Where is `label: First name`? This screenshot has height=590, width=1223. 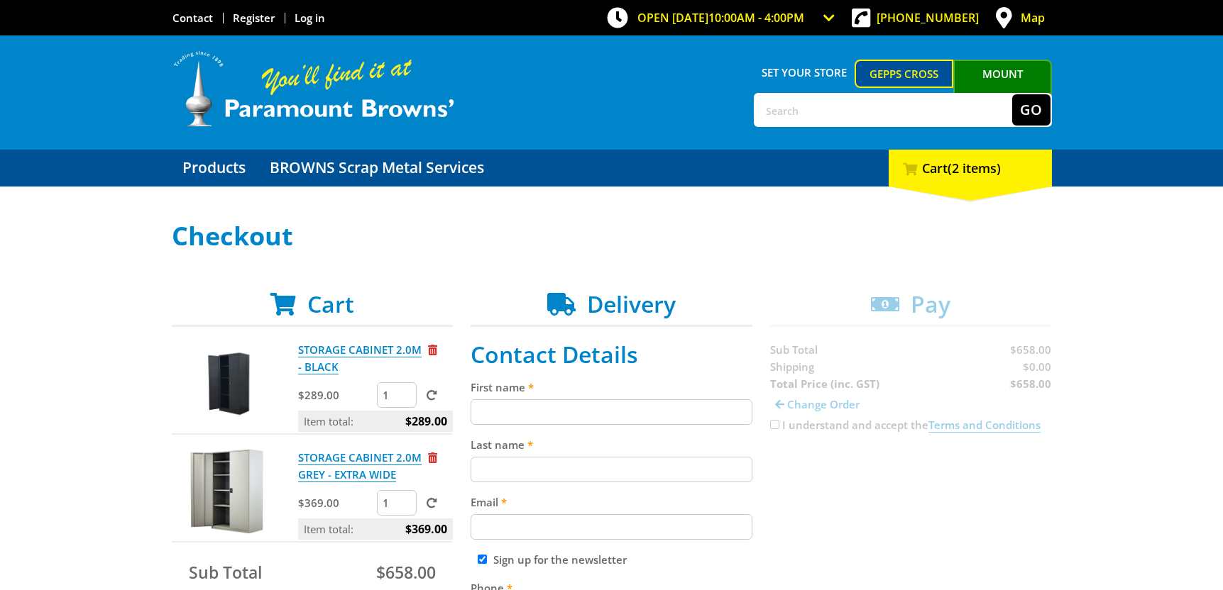
label: First name is located at coordinates (611, 387).